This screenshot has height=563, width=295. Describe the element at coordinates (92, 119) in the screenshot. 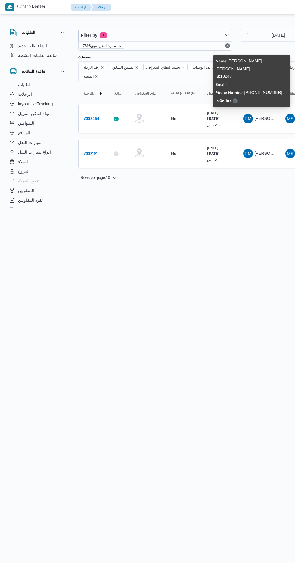

I see `b: # 338454` at that location.